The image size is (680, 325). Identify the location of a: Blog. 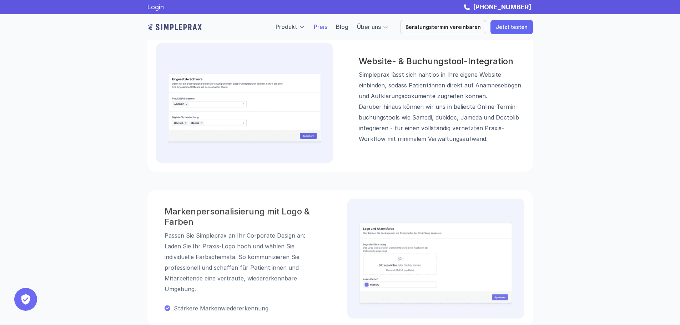
(342, 27).